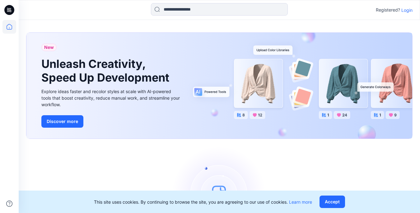 The height and width of the screenshot is (213, 420). What do you see at coordinates (62, 121) in the screenshot?
I see `button: Discover more` at bounding box center [62, 121].